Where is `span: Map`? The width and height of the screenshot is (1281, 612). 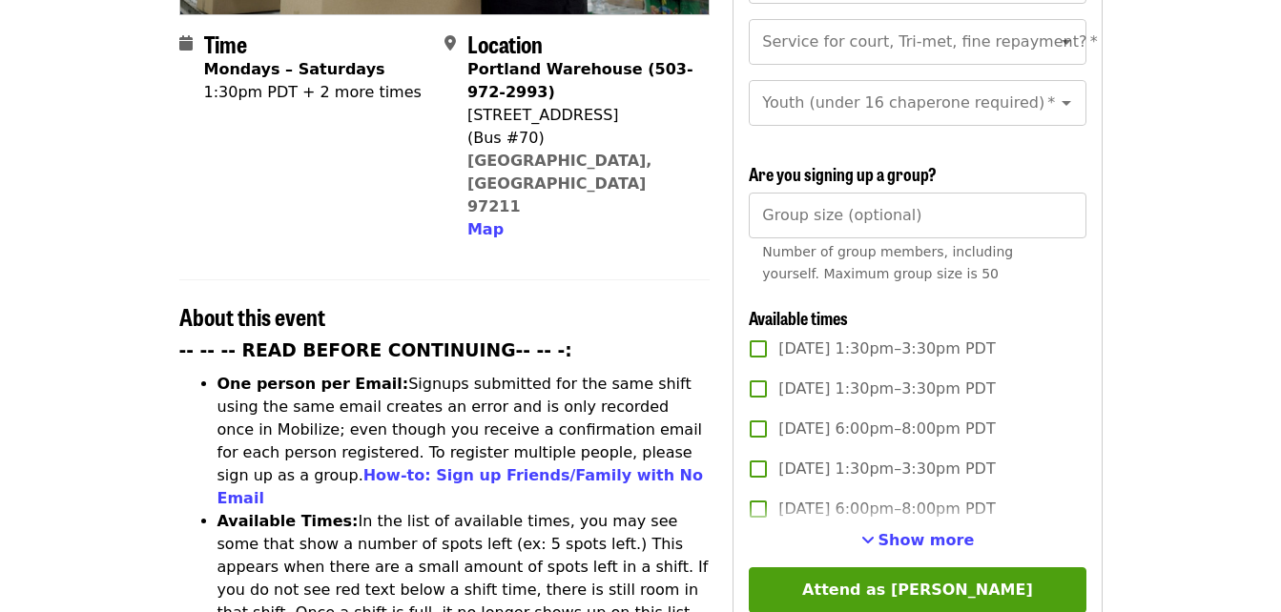 span: Map is located at coordinates (486, 229).